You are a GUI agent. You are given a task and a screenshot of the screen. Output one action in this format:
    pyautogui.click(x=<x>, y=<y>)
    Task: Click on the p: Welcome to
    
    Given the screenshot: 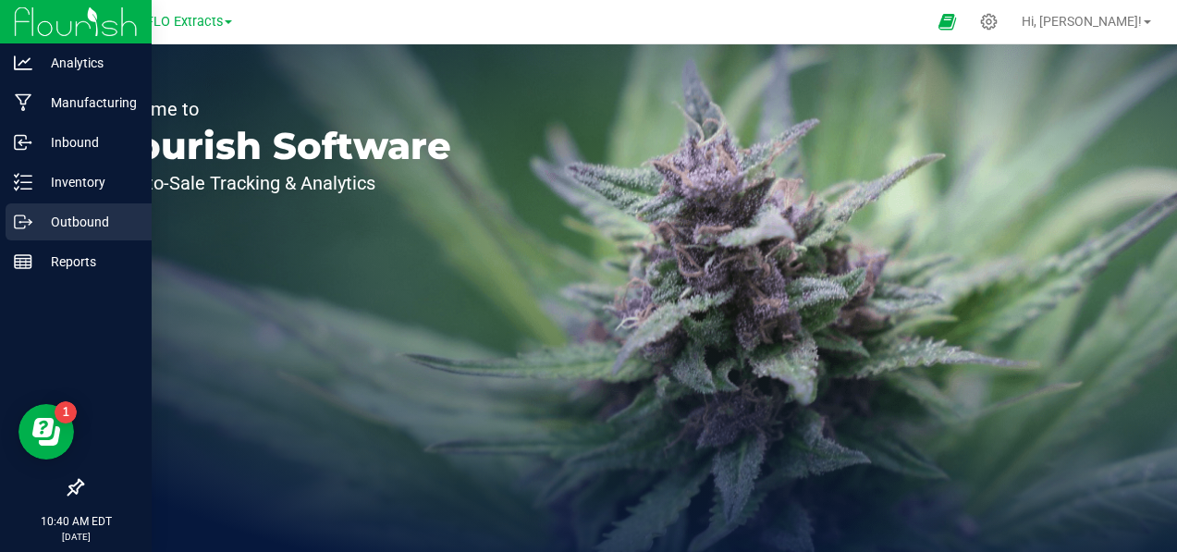 What is the action you would take?
    pyautogui.click(x=276, y=109)
    